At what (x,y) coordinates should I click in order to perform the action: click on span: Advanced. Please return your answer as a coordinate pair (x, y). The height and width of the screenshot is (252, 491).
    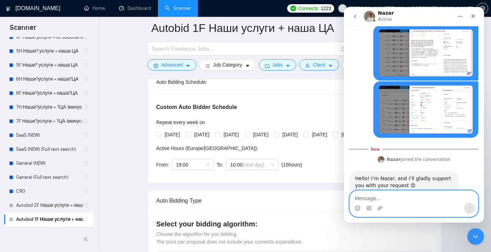
    Looking at the image, I should click on (172, 65).